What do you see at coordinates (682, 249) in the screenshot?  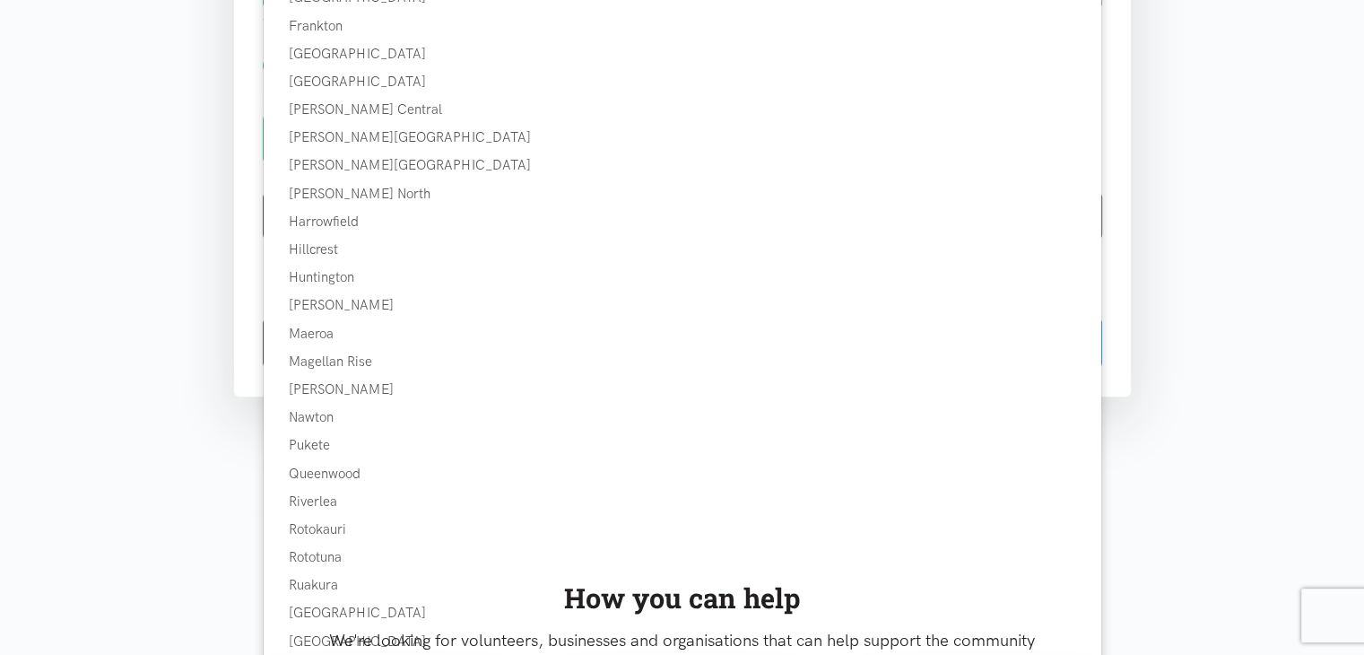 I see `div: Hillcrest` at bounding box center [682, 249].